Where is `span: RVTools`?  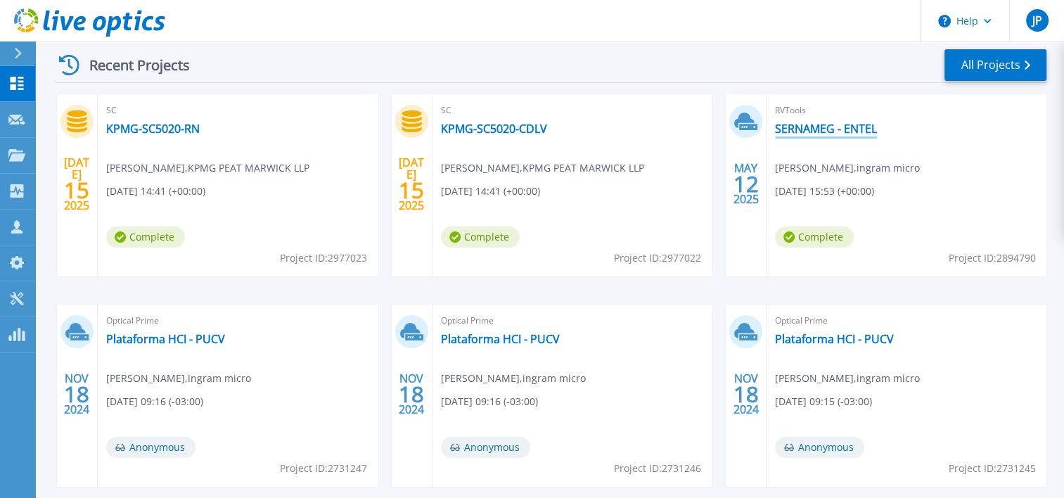
span: RVTools is located at coordinates (906, 110).